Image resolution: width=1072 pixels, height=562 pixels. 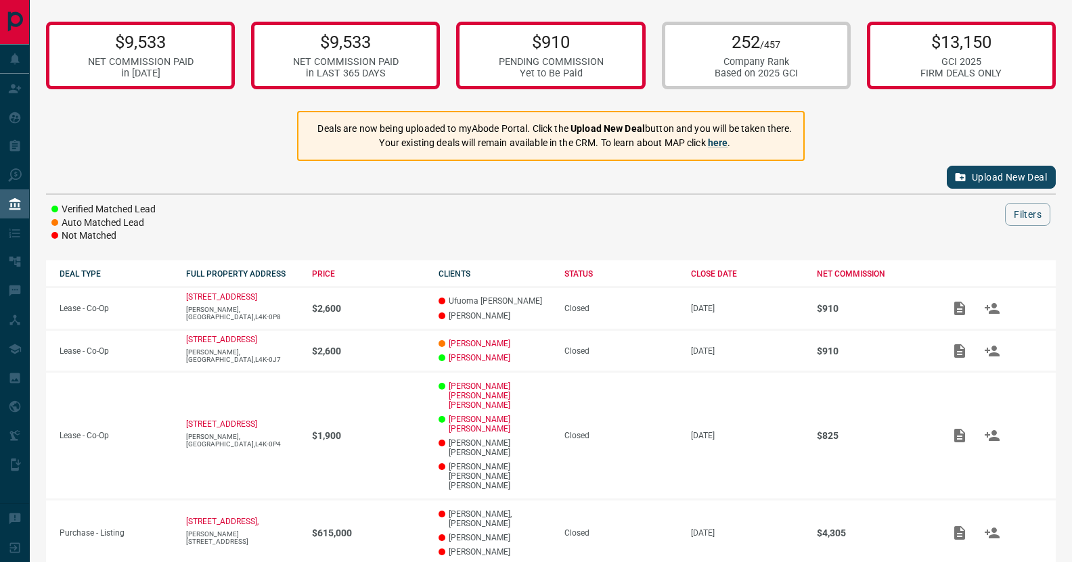 What do you see at coordinates (961, 62) in the screenshot?
I see `div: GCI 2025` at bounding box center [961, 62].